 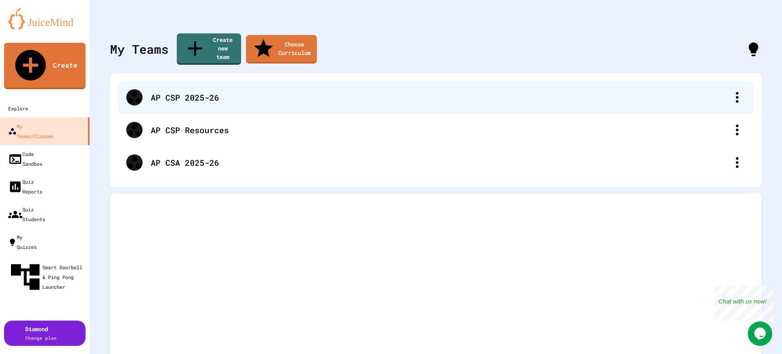 What do you see at coordinates (26, 214) in the screenshot?
I see `div: Quiz Students` at bounding box center [26, 214].